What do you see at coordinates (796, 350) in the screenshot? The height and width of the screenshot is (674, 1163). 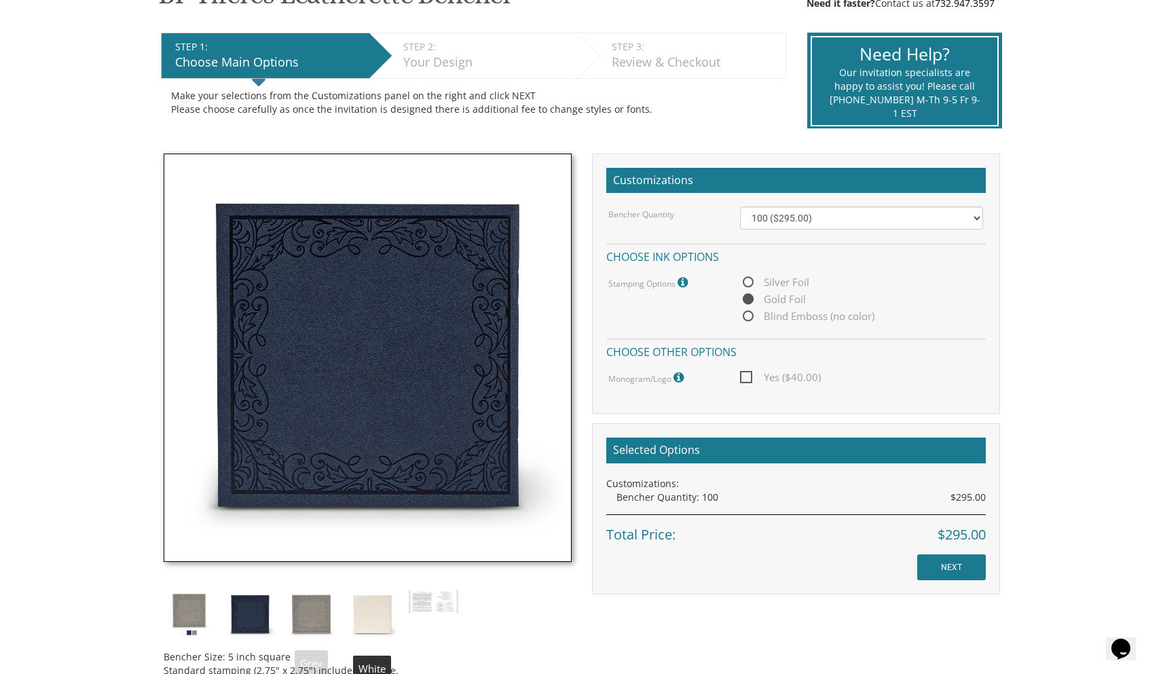 I see `h4: Choose other options` at bounding box center [796, 350].